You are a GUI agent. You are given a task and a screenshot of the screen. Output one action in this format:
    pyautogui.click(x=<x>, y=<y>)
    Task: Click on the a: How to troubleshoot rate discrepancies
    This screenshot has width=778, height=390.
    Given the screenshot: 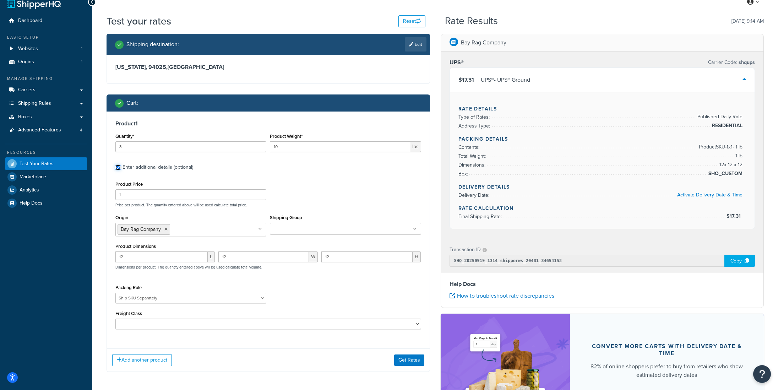 What is the action you would take?
    pyautogui.click(x=502, y=296)
    